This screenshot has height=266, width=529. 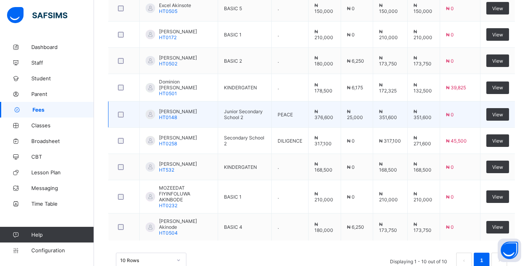 What do you see at coordinates (63, 204) in the screenshot?
I see `span: Time Table` at bounding box center [63, 204].